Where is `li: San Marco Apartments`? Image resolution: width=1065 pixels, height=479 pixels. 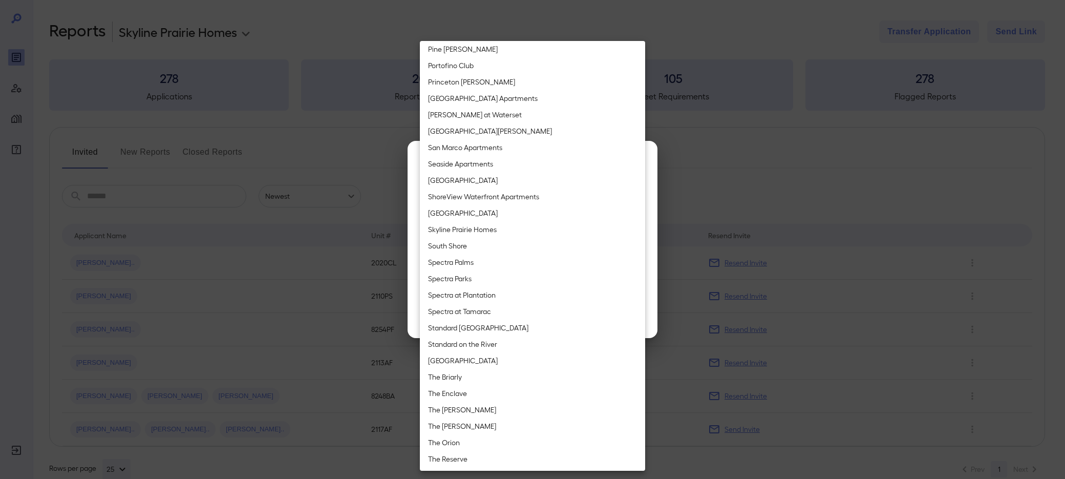
li: San Marco Apartments is located at coordinates (533, 147).